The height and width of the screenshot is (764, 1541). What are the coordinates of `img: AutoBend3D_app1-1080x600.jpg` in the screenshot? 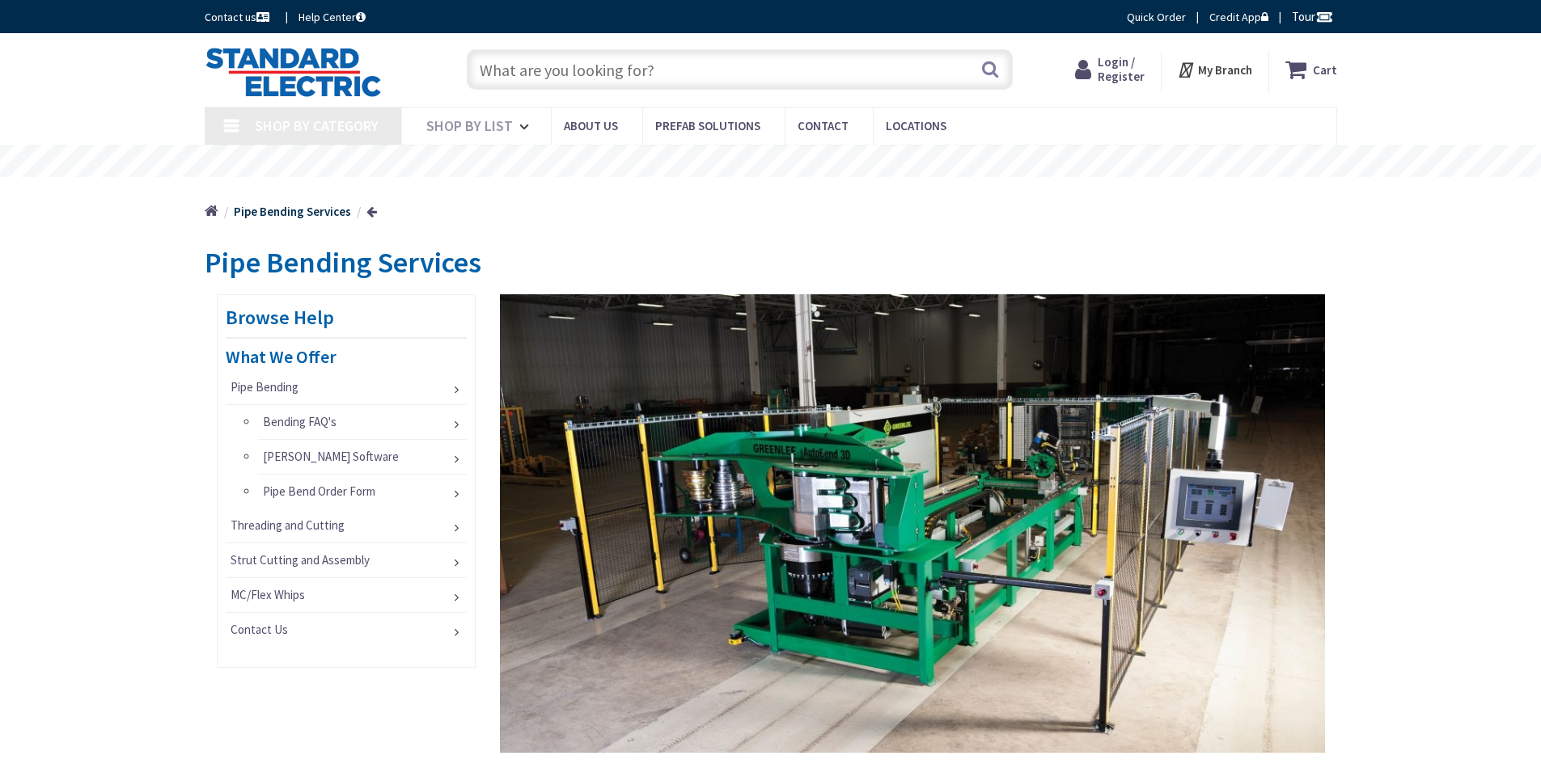 It's located at (912, 523).